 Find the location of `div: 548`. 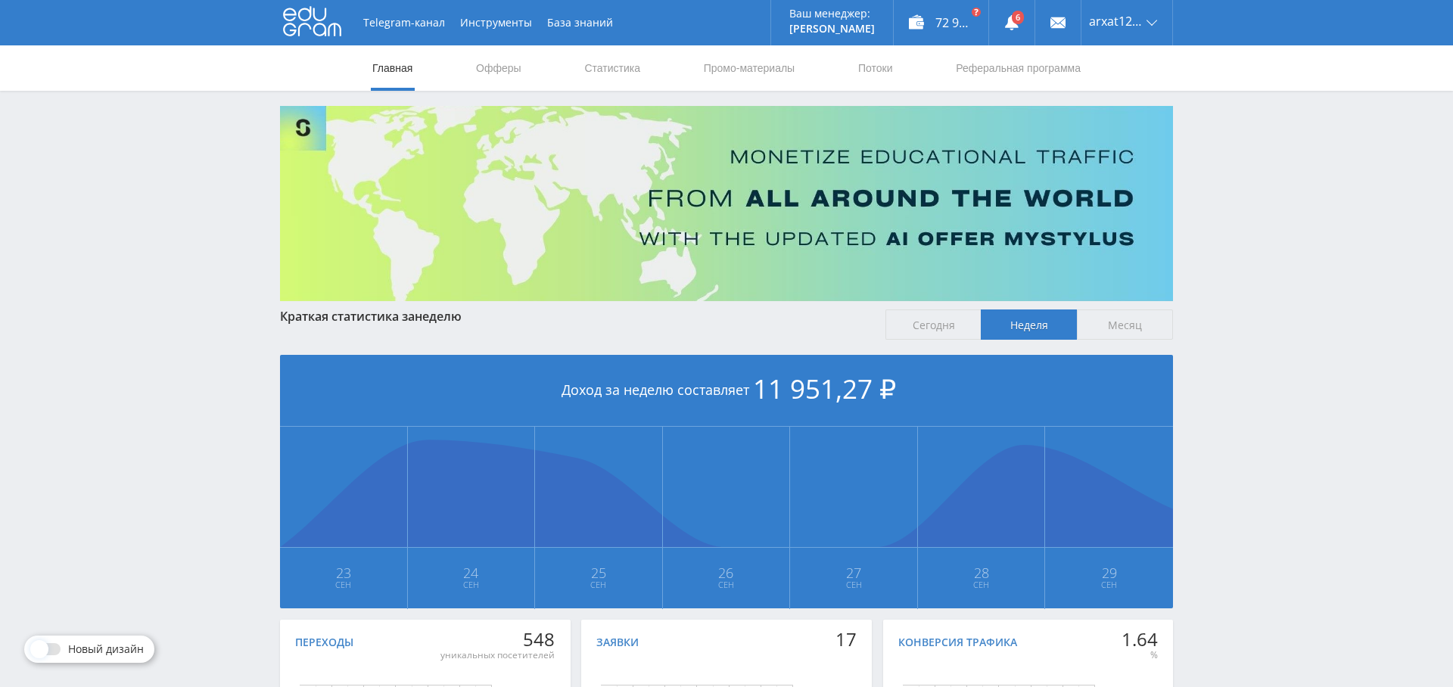

div: 548 is located at coordinates (497, 639).